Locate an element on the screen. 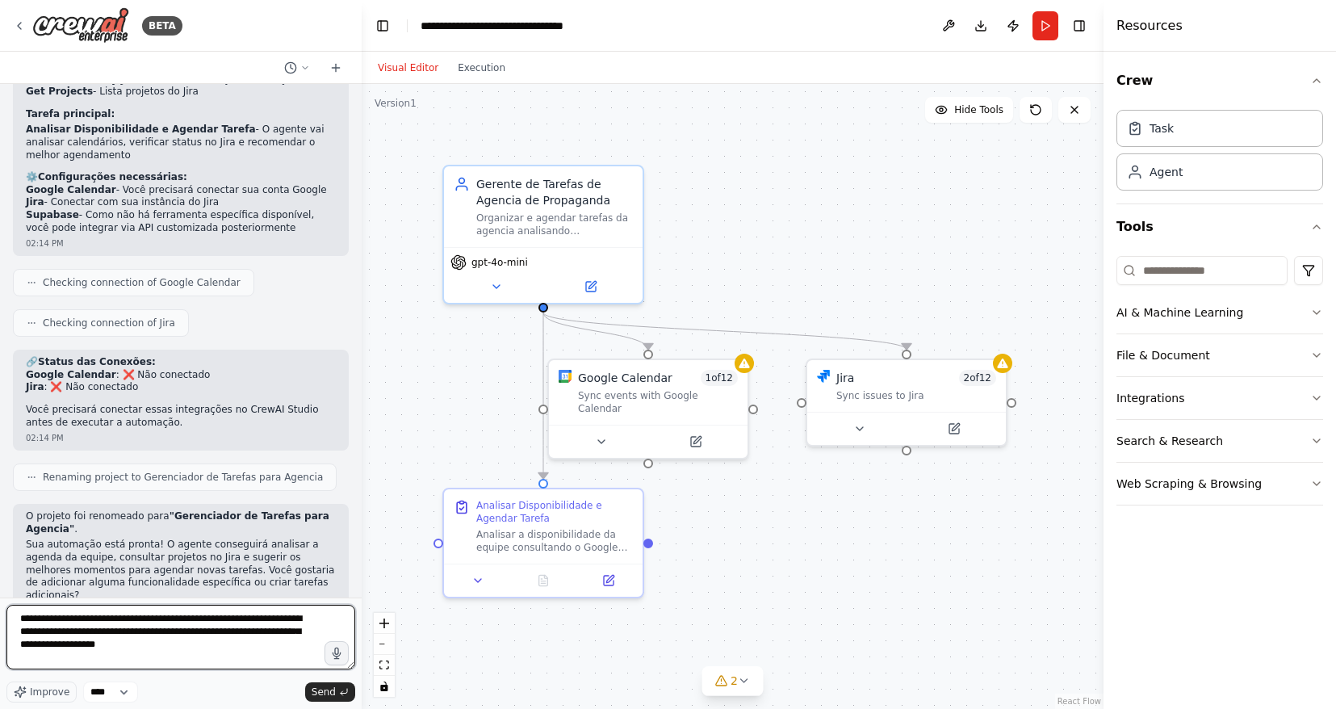  button: Execution is located at coordinates (481, 68).